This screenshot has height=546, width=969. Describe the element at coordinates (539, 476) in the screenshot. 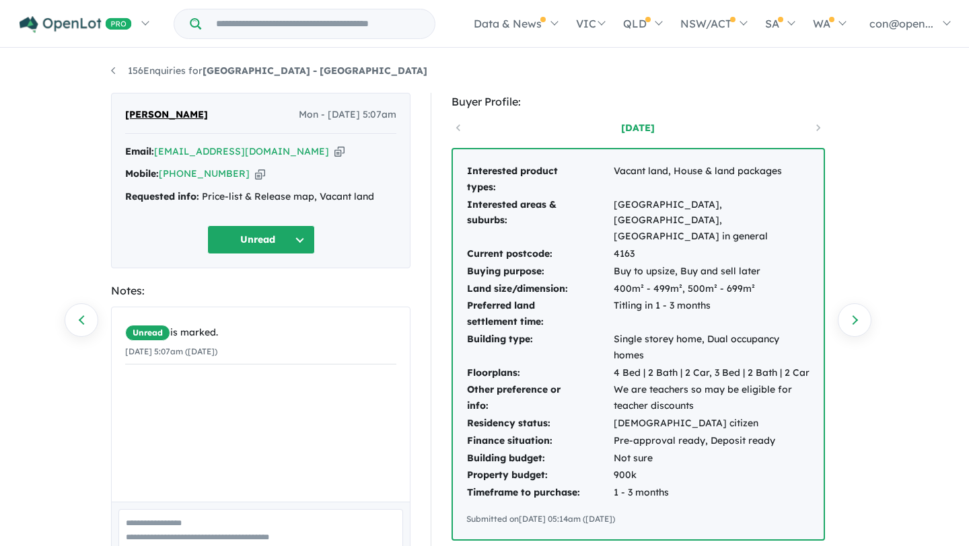

I see `td: Property budget:` at that location.